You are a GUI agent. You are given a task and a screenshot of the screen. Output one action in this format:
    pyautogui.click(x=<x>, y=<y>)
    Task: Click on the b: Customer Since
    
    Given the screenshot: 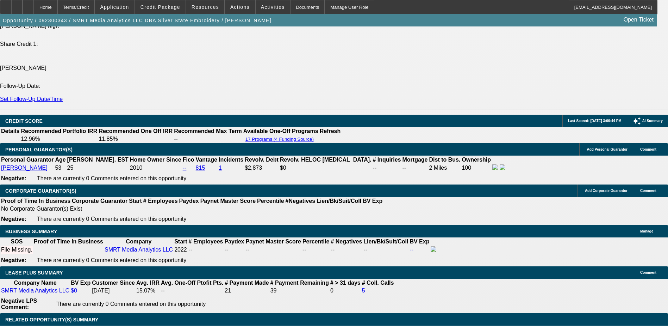 What is the action you would take?
    pyautogui.click(x=113, y=282)
    